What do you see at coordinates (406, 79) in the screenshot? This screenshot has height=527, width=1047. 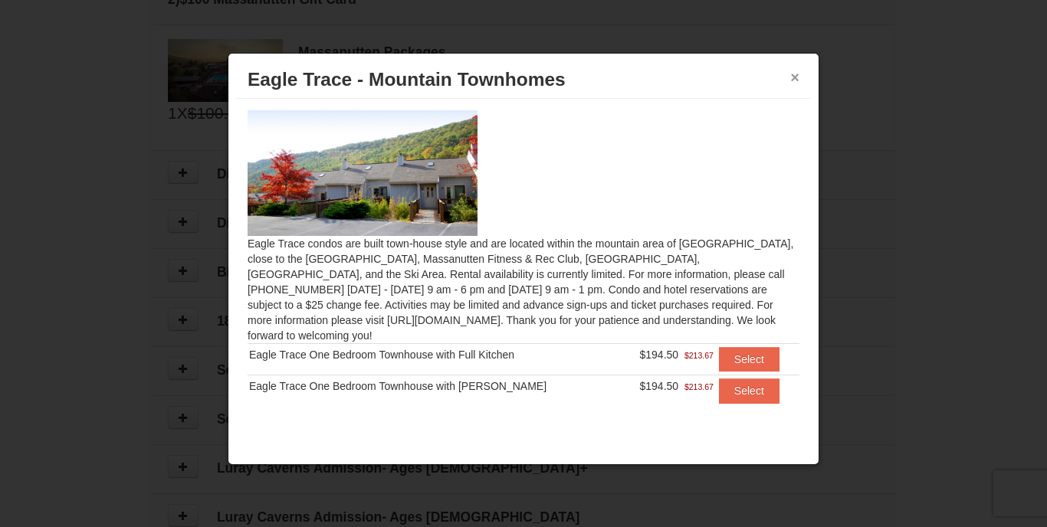 I see `span: Eagle Trace - Mountain Townhomes` at bounding box center [406, 79].